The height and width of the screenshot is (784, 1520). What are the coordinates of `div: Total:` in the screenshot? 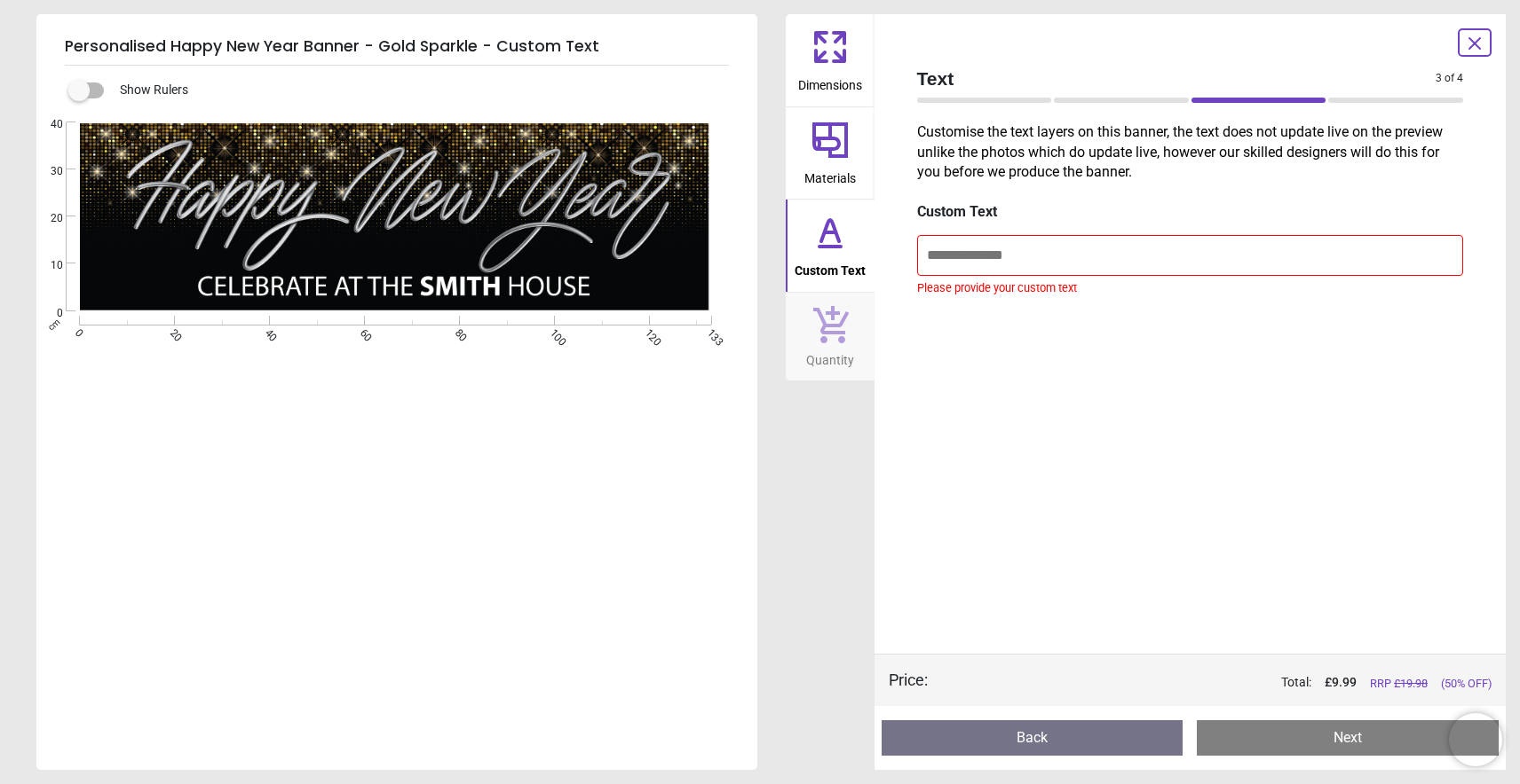 It's located at (1224, 683).